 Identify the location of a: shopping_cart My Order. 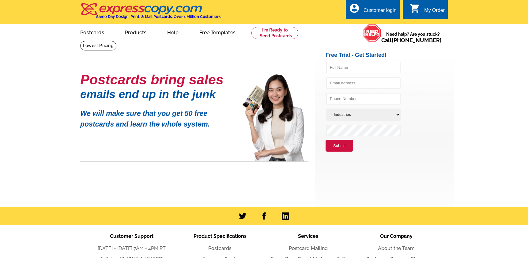
(427, 10).